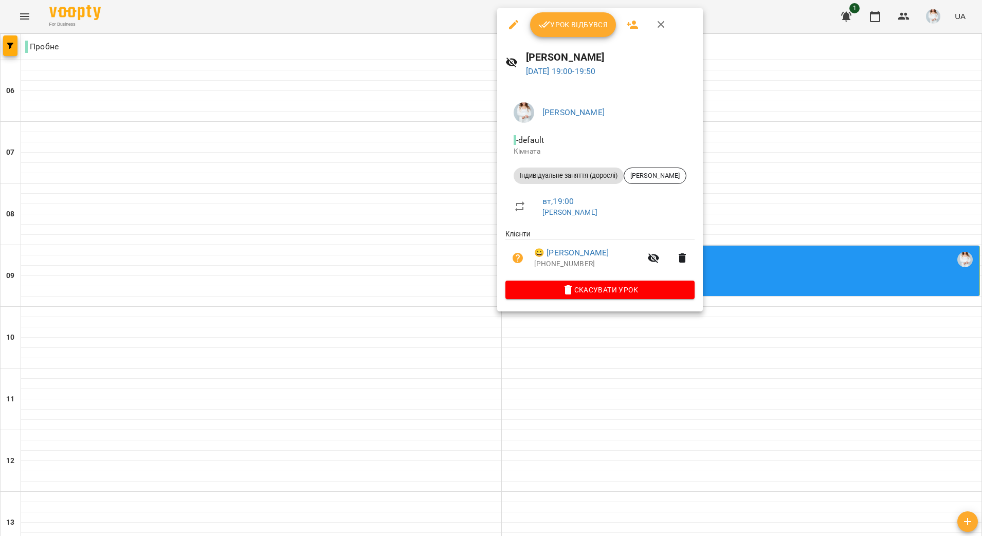 This screenshot has width=982, height=536. Describe the element at coordinates (569, 176) in the screenshot. I see `span: Індивідуальне заняття (дорослі)` at that location.